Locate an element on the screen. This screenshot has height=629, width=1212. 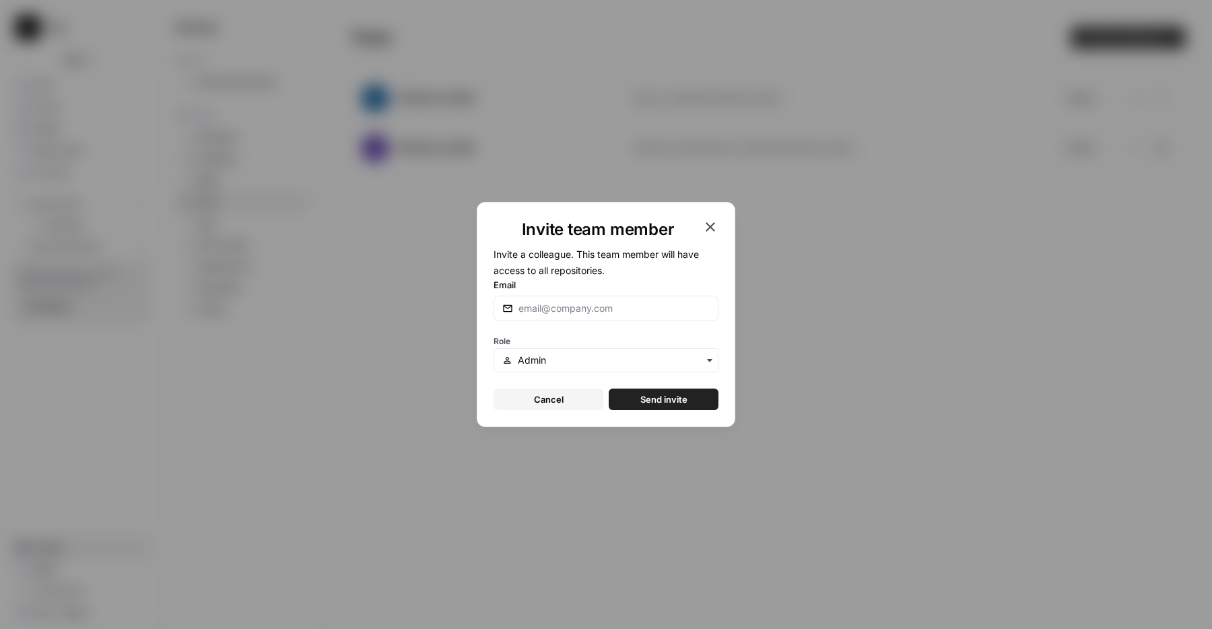
button: Cancel is located at coordinates (548, 399).